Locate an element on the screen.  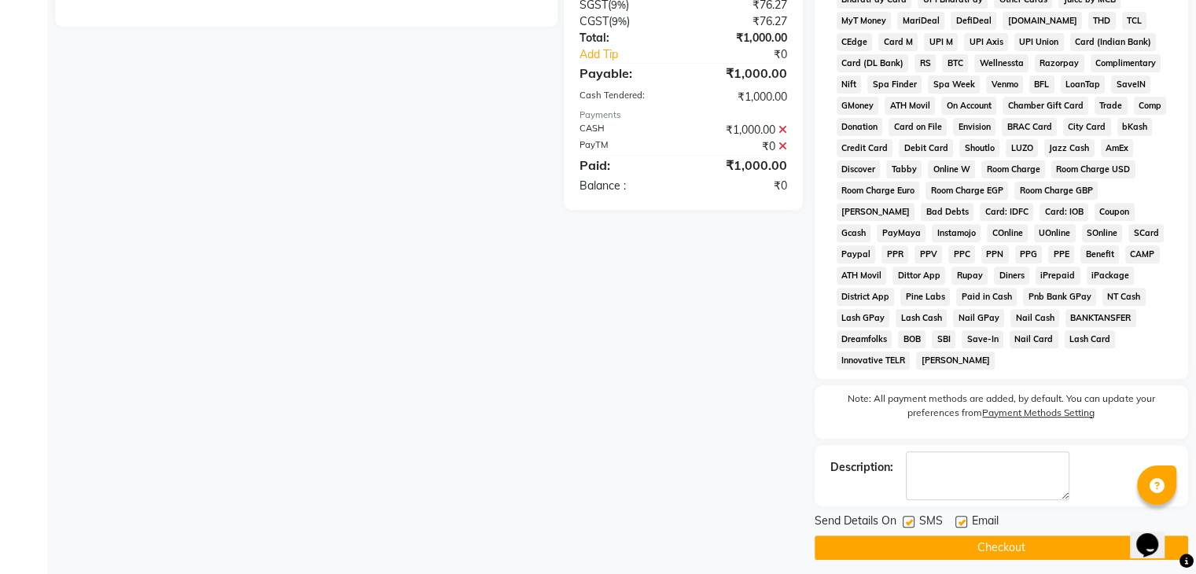
span: SMS is located at coordinates (931, 522).